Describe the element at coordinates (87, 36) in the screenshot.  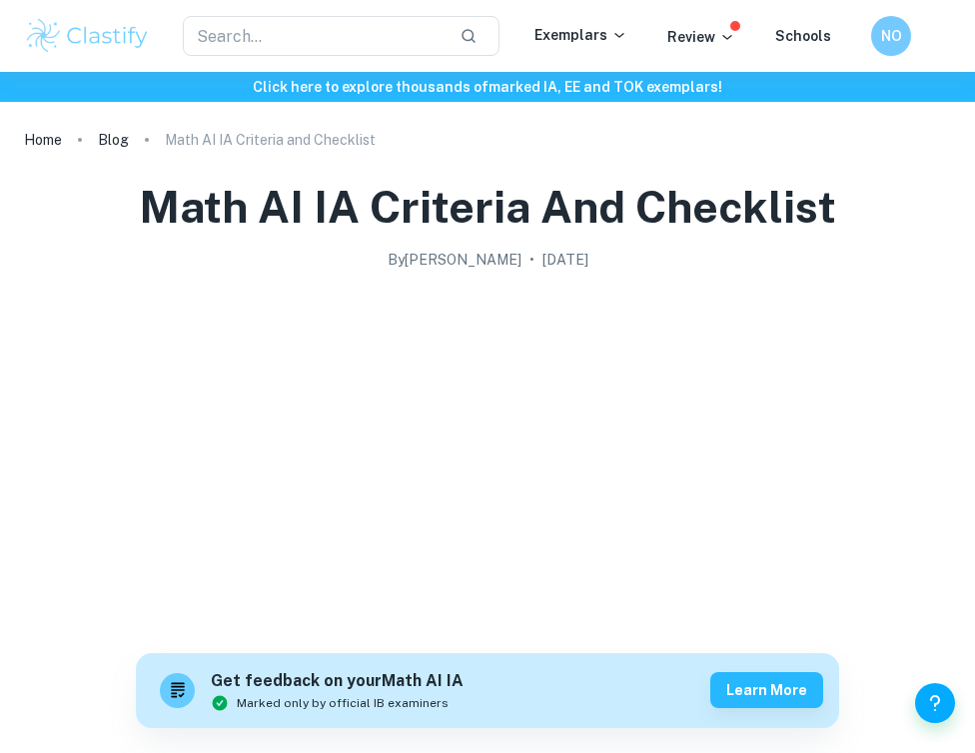
I see `img: Clastify logo` at that location.